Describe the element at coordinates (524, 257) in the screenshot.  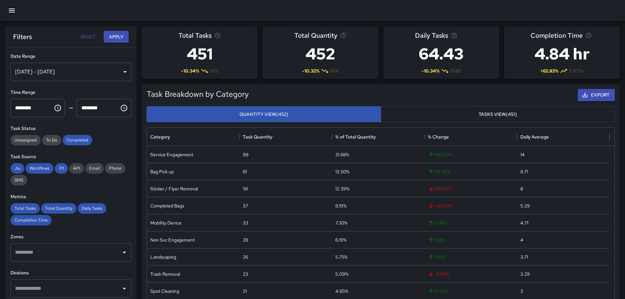
I see `div: 3.71` at that location.